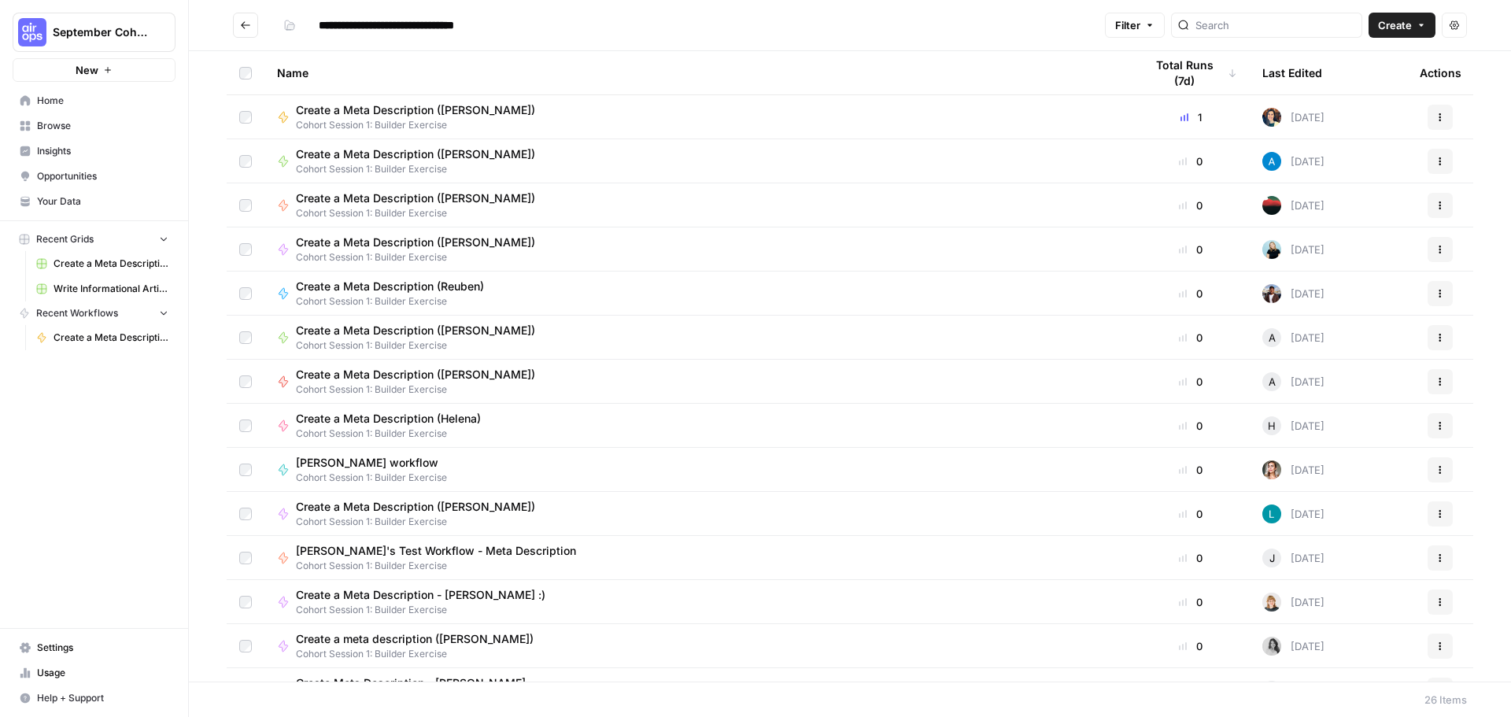 The width and height of the screenshot is (1511, 717). I want to click on a: Write Informational Article, so click(102, 289).